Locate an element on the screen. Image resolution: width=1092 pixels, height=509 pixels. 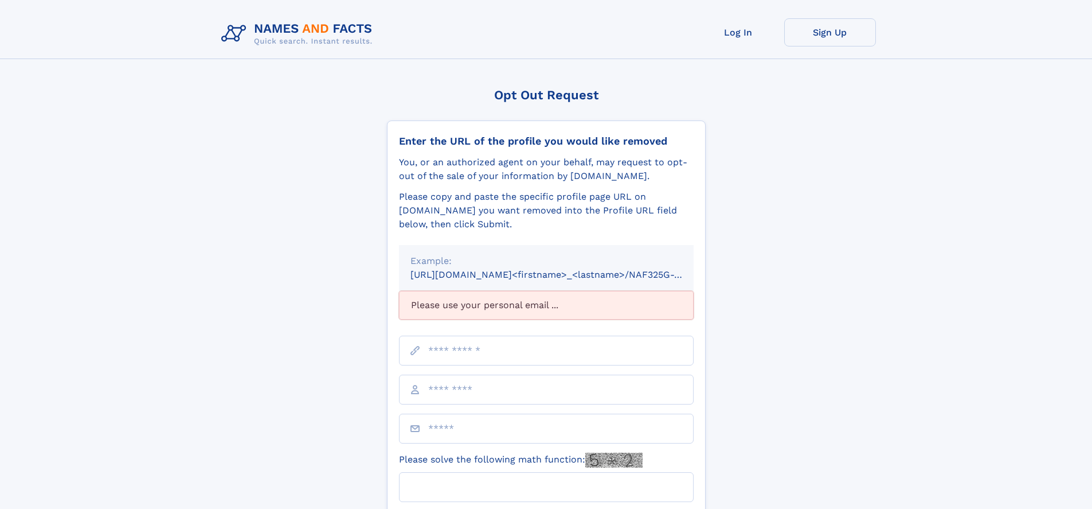
div: Please use your personal email ... is located at coordinates (546, 305).